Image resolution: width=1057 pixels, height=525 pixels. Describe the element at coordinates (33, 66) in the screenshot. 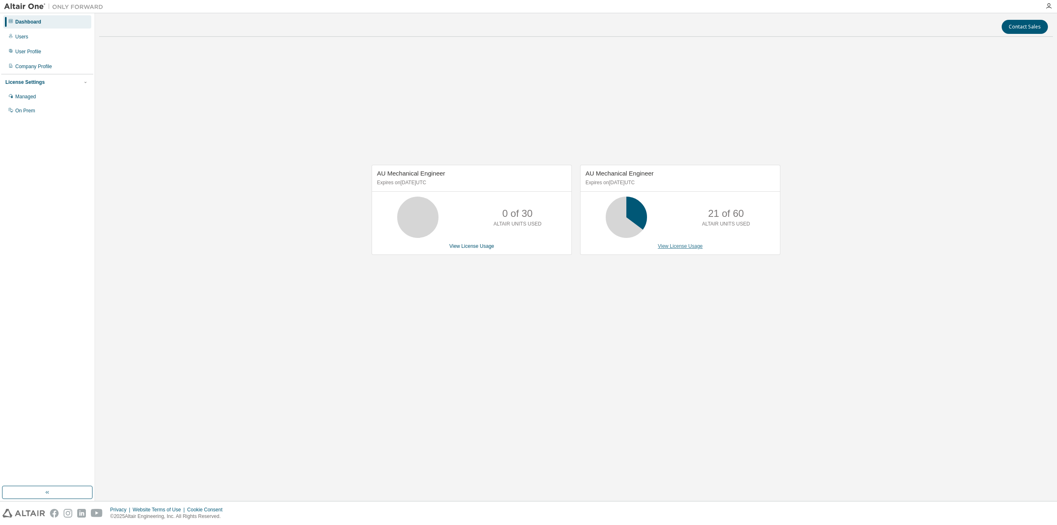

I see `div: Company Profile` at that location.